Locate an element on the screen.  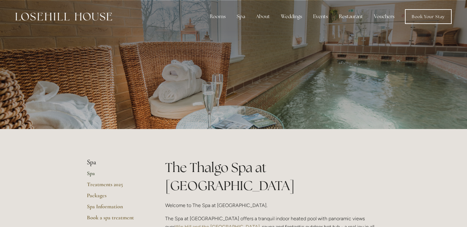
a: Spa Information is located at coordinates (116, 209).